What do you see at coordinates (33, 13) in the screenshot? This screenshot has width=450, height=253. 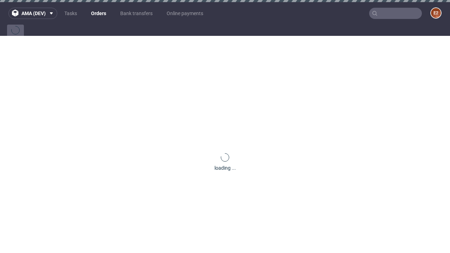 I see `button: ama (dev)` at bounding box center [33, 13].